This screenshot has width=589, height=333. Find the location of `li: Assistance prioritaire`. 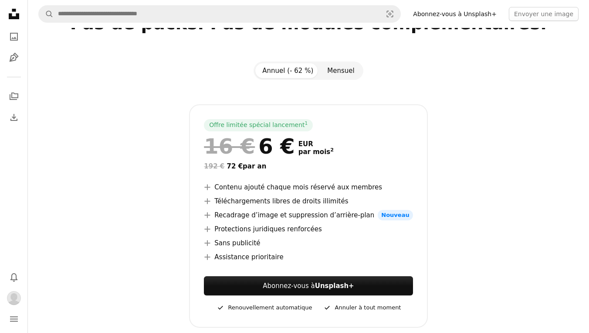

li: Assistance prioritaire is located at coordinates (308, 257).